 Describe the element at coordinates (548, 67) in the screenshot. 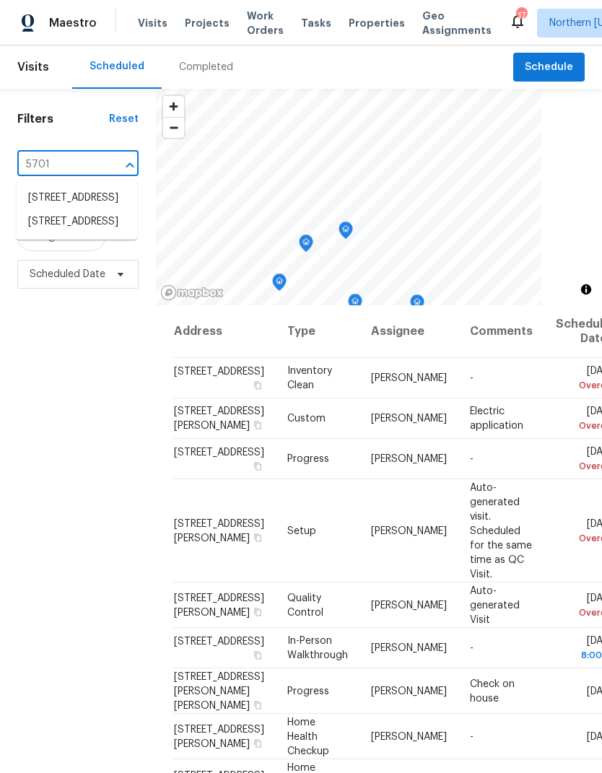

I see `span: Schedule` at that location.